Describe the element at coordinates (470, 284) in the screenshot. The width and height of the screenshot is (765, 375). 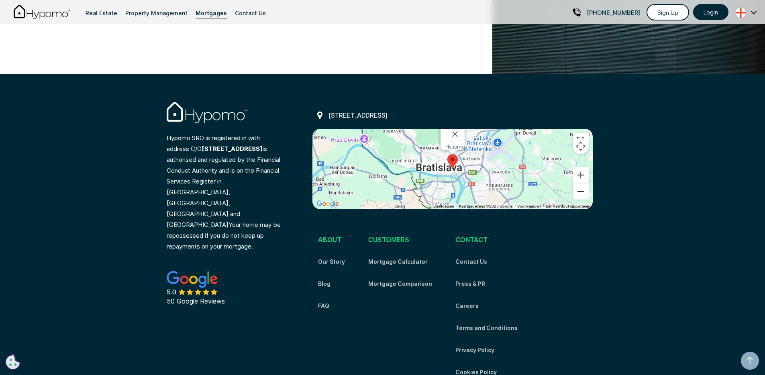
I see `a: Press & PR` at that location.